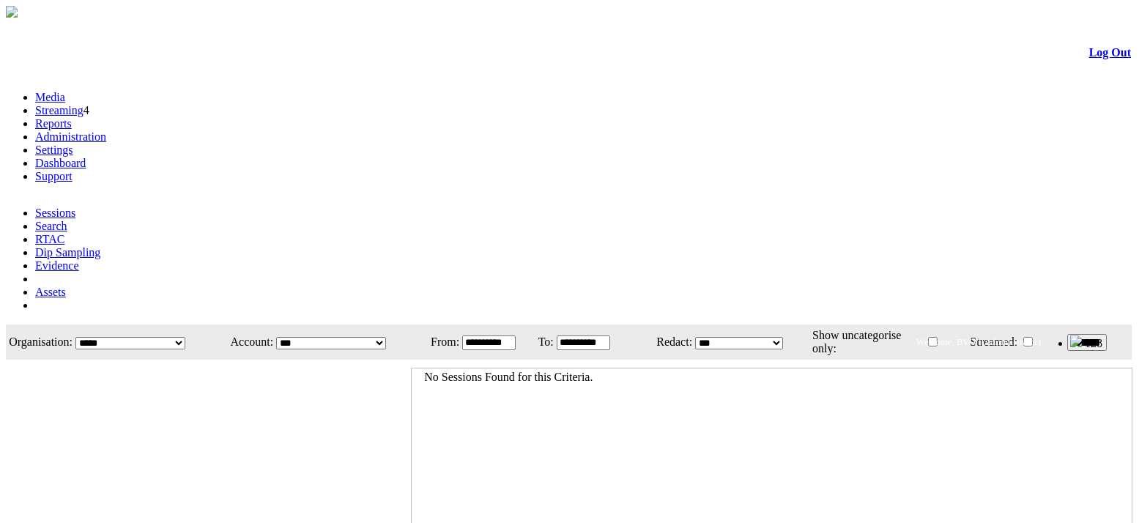 The width and height of the screenshot is (1139, 523). I want to click on a: Dip Sampling, so click(67, 252).